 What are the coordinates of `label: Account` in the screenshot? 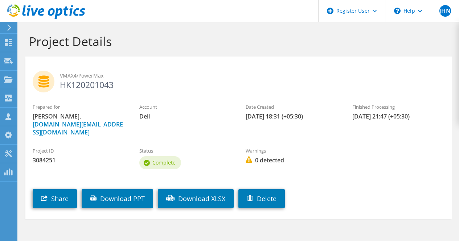 It's located at (185, 107).